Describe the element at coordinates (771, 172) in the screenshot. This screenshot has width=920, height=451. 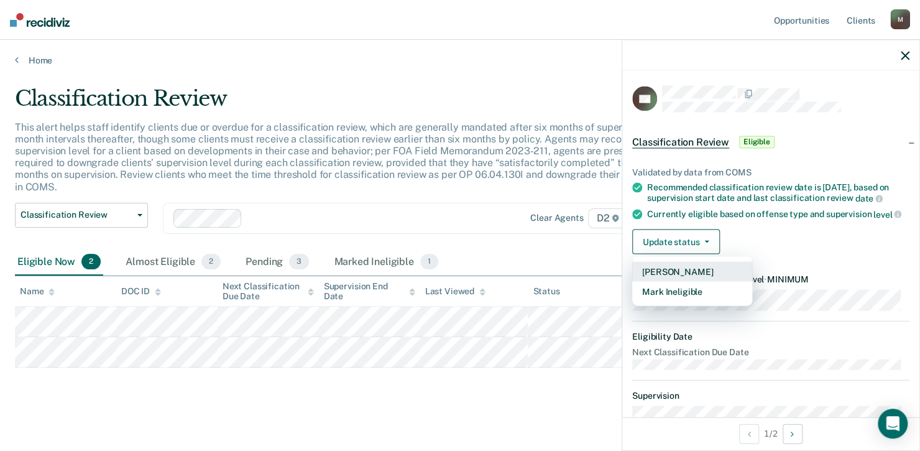
I see `div: Validated by data from COMS` at that location.